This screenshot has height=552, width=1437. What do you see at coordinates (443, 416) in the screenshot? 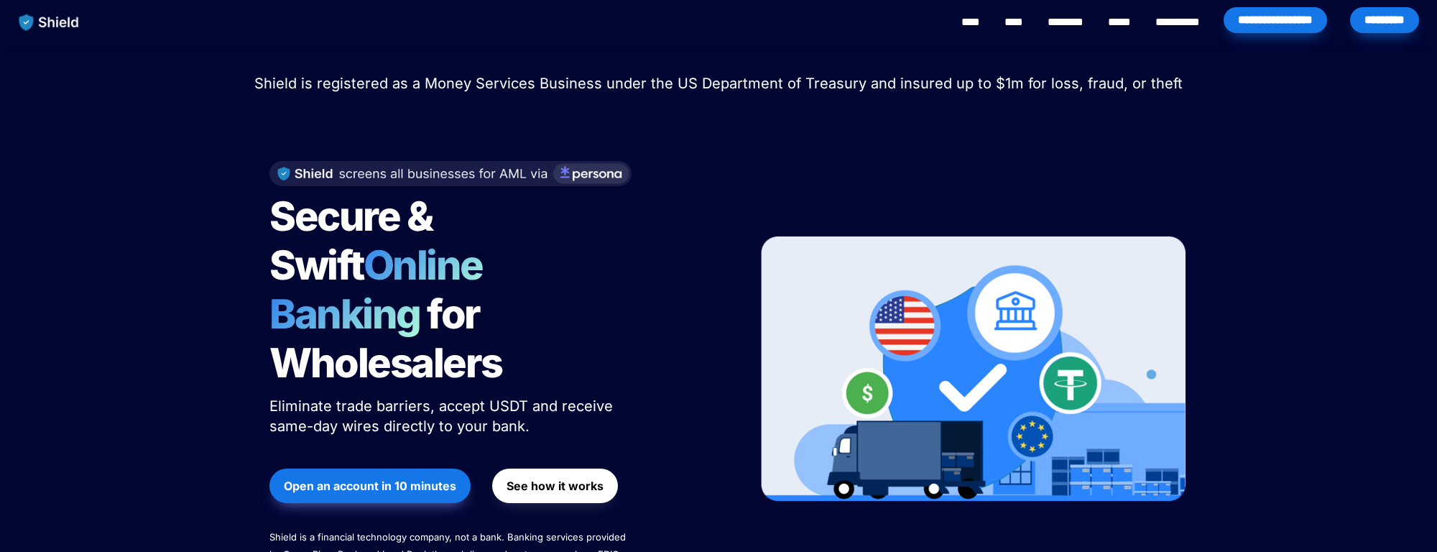
I see `span: Eliminate trade barriers, accept USDT and receive same-day wires directly to your bank.` at bounding box center [443, 416].